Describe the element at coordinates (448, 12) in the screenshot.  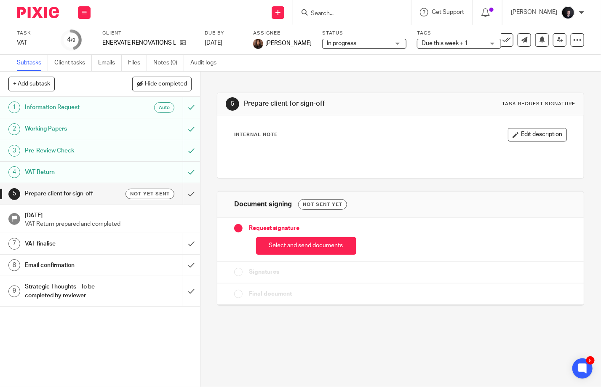
I see `span: Get Support` at that location.